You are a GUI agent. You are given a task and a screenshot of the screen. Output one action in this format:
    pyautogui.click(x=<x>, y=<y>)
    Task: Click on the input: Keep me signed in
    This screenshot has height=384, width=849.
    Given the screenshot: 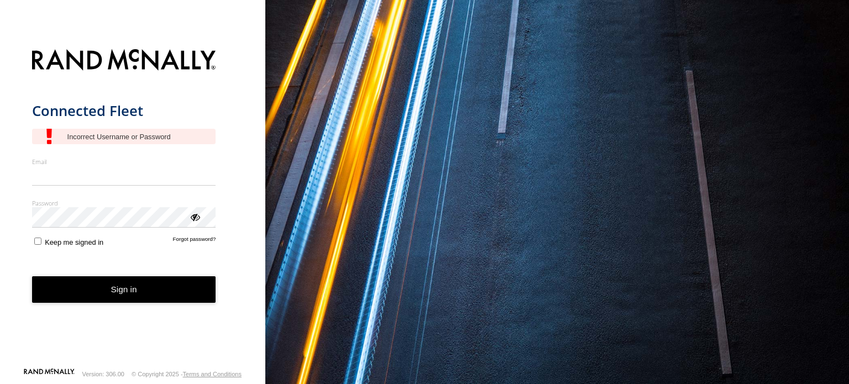 What is the action you would take?
    pyautogui.click(x=38, y=241)
    